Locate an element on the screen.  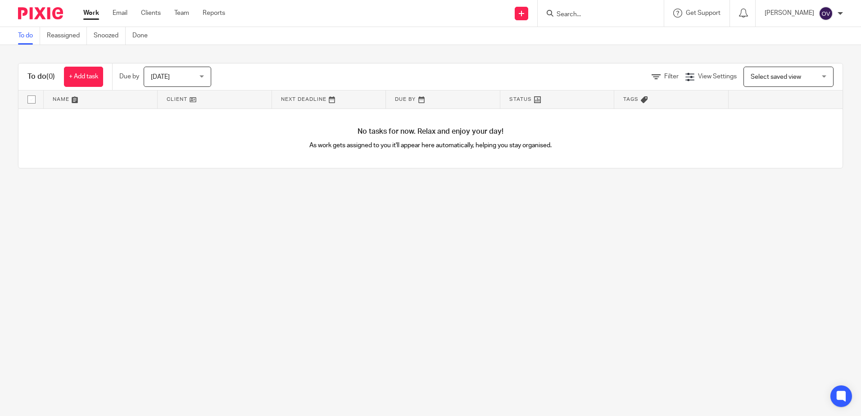
a: Reassigned is located at coordinates (67, 36).